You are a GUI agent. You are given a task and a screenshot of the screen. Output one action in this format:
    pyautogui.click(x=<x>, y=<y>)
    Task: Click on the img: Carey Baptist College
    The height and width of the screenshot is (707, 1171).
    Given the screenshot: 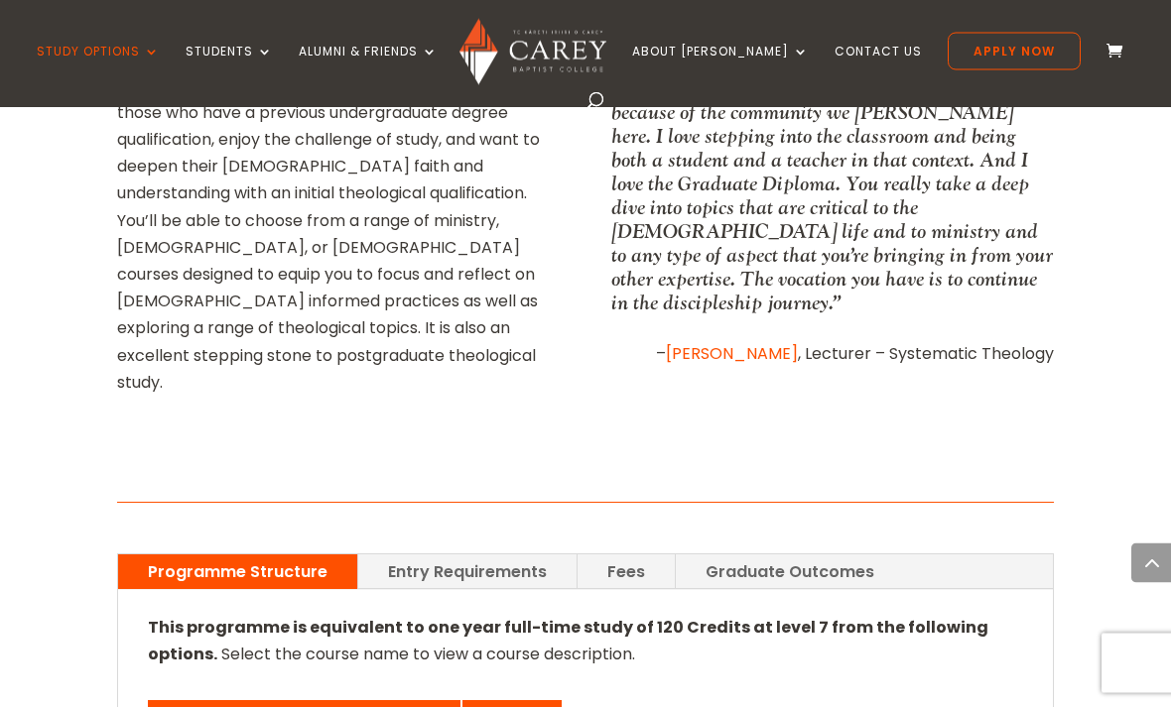 What is the action you would take?
    pyautogui.click(x=532, y=52)
    